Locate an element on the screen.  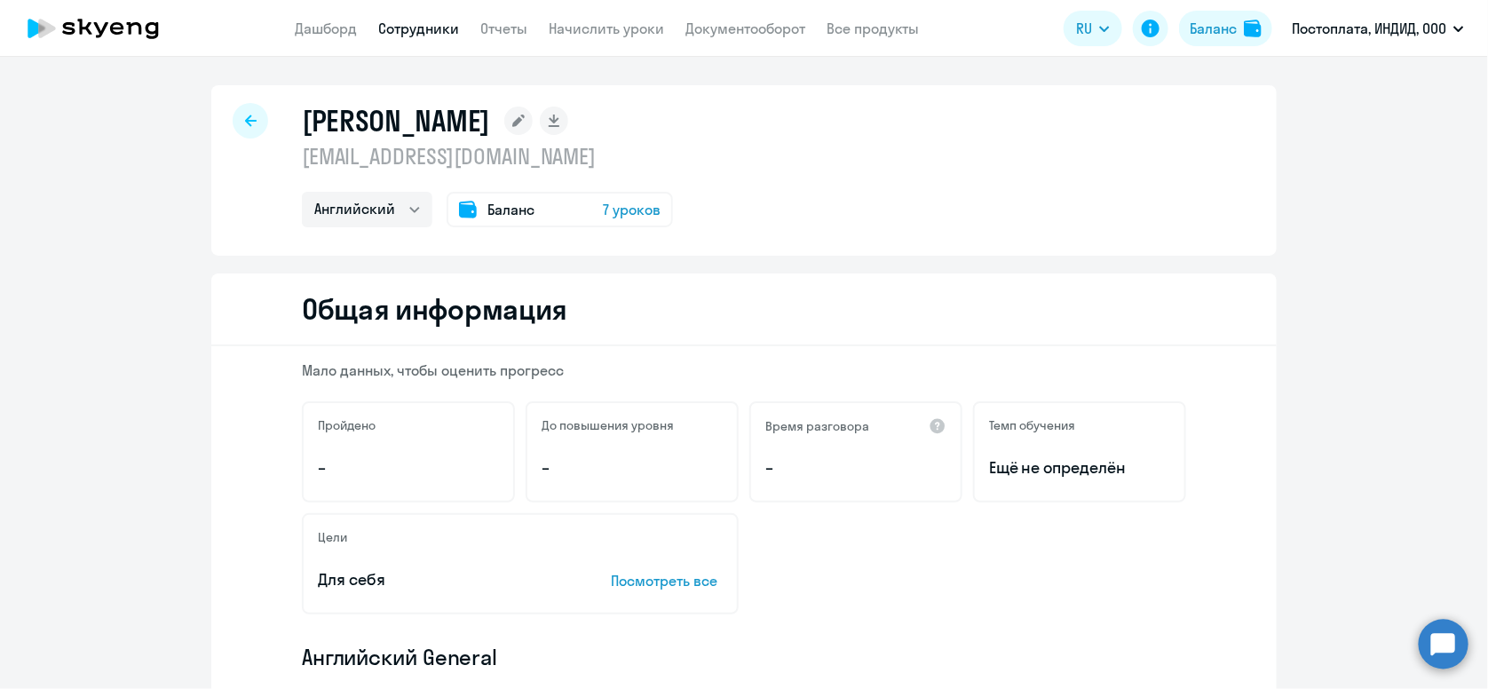
p: Мало данных, чтобы оценить прогресс is located at coordinates (744, 370).